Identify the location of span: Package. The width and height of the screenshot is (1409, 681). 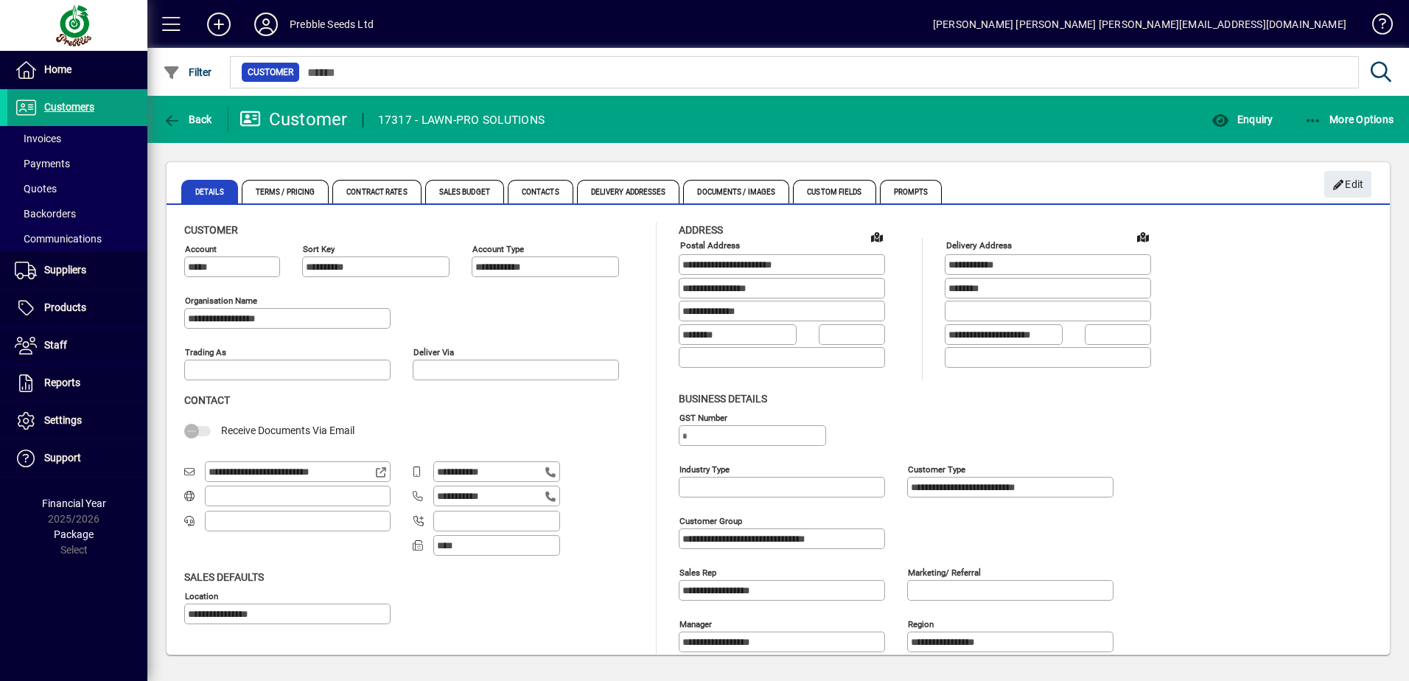
(74, 534).